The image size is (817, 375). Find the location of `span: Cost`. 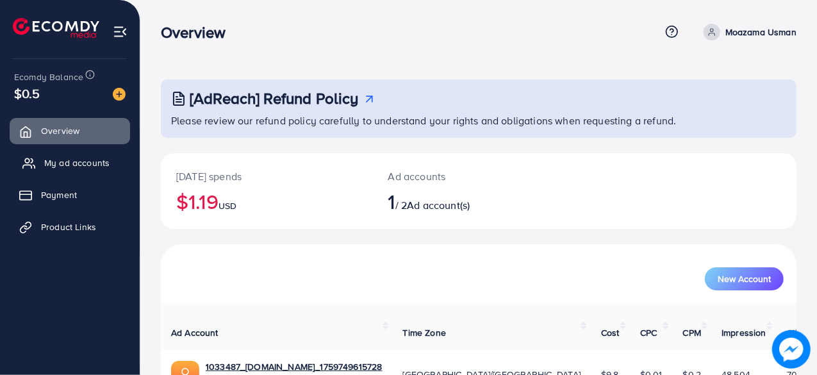

span: Cost is located at coordinates (610, 332).